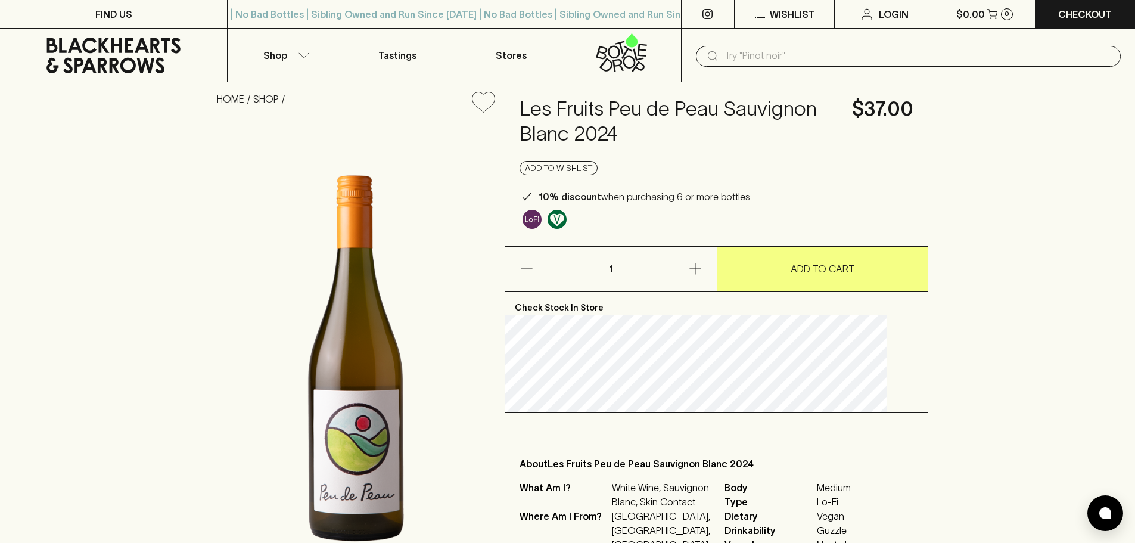 This screenshot has height=543, width=1135. I want to click on p: Stores, so click(511, 55).